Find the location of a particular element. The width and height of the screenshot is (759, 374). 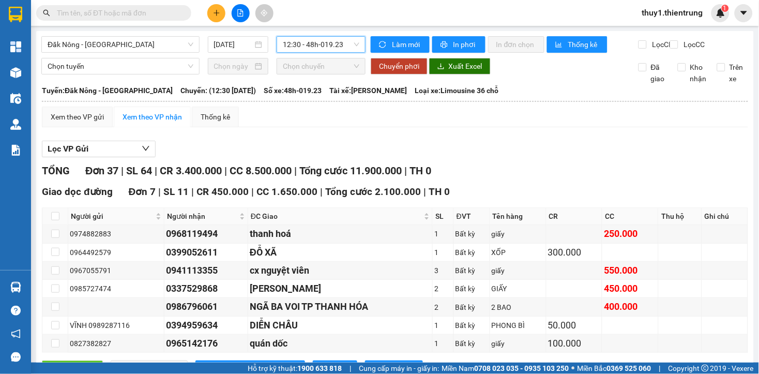

th: Tên hàng is located at coordinates (518, 216).